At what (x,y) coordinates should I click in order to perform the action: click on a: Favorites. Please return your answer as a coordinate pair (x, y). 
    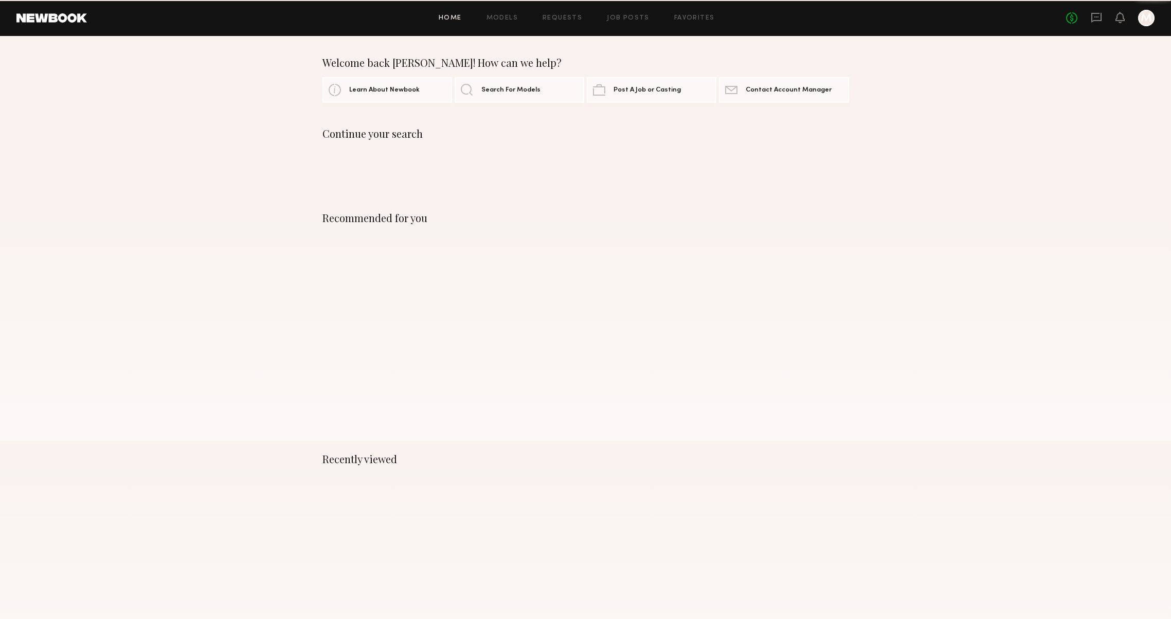
    Looking at the image, I should click on (694, 18).